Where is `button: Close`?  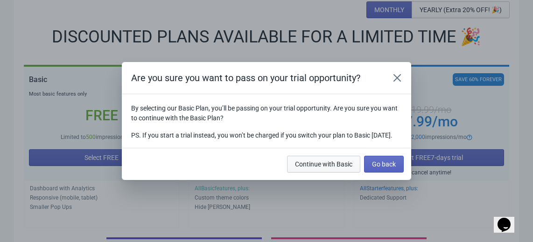
button: Close is located at coordinates (397, 78).